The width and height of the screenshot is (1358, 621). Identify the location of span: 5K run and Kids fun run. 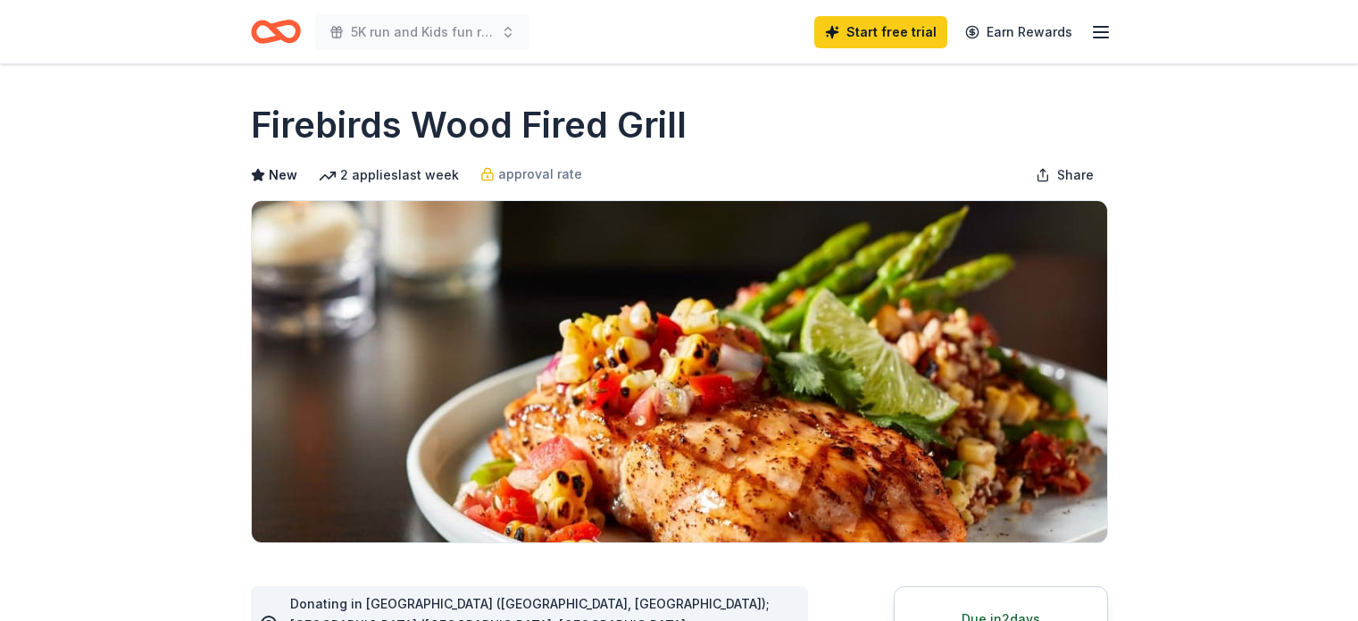
(422, 32).